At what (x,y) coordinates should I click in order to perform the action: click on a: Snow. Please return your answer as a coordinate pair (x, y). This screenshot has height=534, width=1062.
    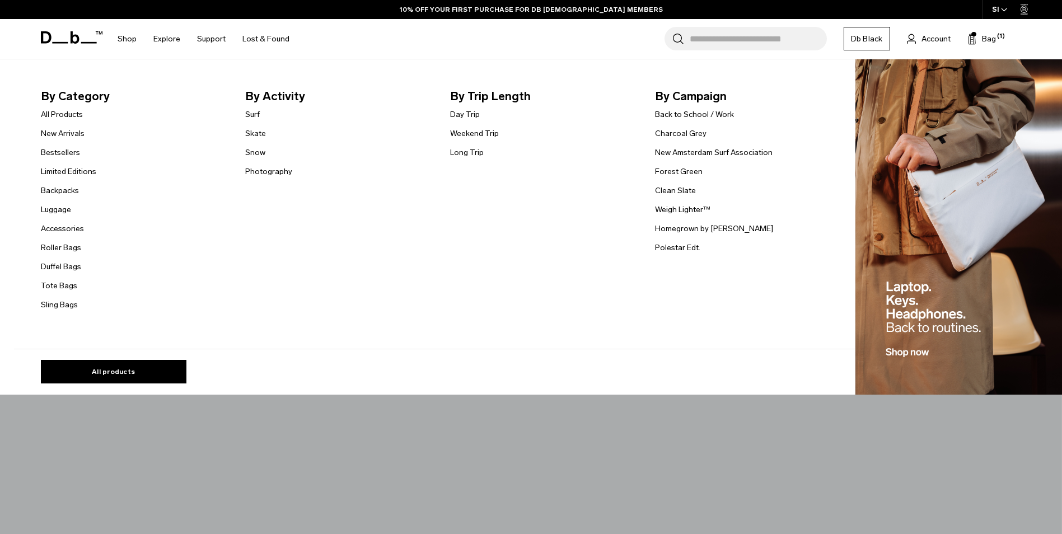
    Looking at the image, I should click on (255, 152).